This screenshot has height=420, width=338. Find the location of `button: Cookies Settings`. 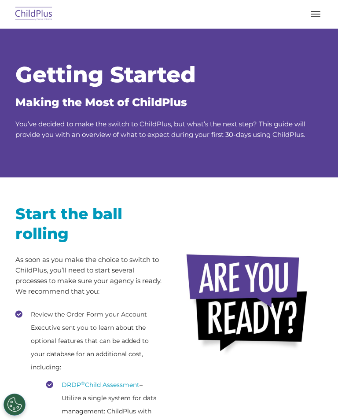

button: Cookies Settings is located at coordinates (15, 405).